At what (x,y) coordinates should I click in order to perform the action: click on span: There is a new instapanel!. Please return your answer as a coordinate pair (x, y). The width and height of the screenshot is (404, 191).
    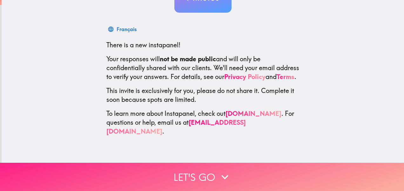
    Looking at the image, I should click on (143, 45).